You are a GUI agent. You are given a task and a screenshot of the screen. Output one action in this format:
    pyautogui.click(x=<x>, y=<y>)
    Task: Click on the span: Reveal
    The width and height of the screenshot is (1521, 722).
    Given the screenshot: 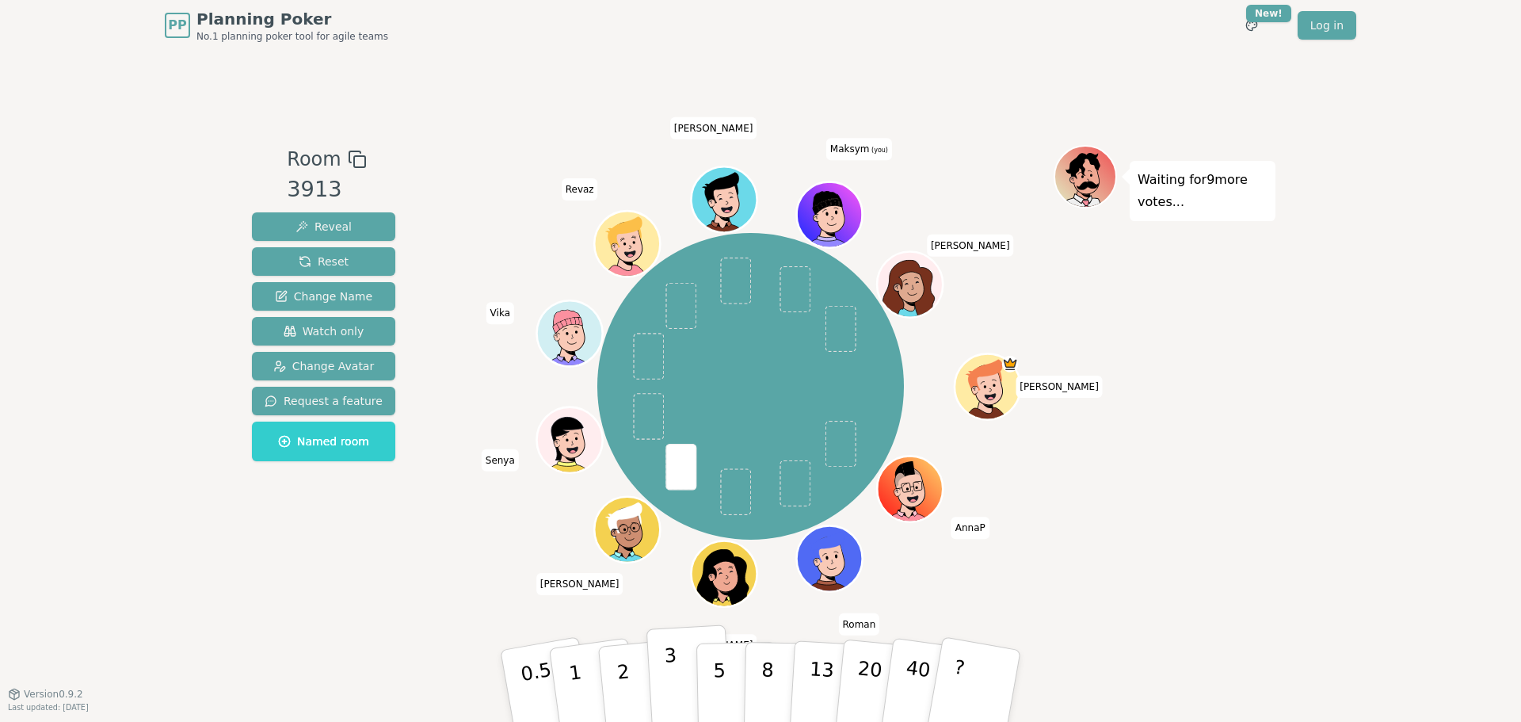 What is the action you would take?
    pyautogui.click(x=323, y=227)
    